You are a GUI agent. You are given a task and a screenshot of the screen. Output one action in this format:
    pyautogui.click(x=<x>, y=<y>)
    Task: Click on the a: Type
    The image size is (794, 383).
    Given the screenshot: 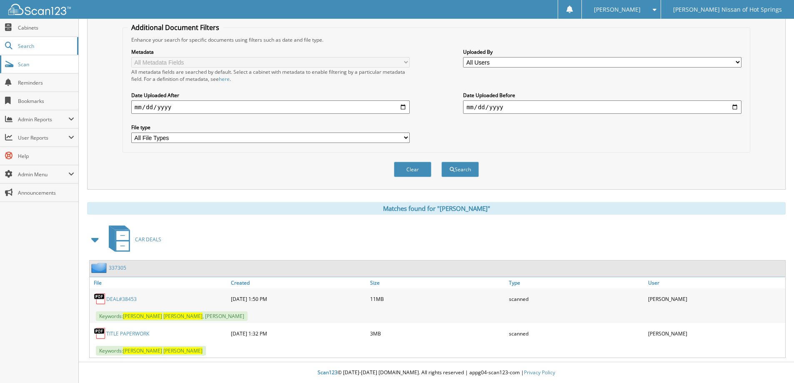 What is the action you would take?
    pyautogui.click(x=577, y=283)
    